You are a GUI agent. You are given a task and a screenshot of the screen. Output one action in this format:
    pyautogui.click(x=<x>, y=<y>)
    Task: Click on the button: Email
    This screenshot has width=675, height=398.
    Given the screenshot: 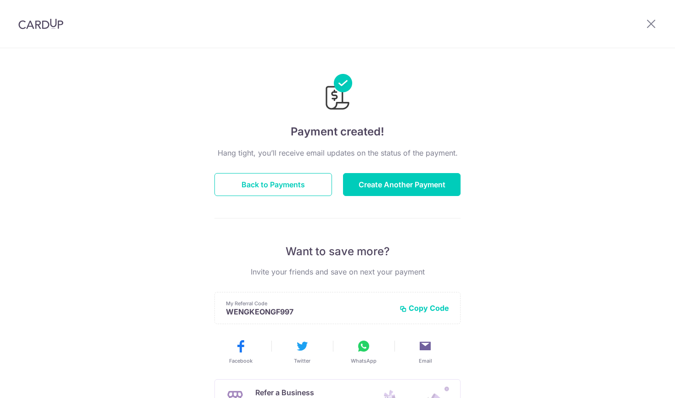 What is the action you would take?
    pyautogui.click(x=426, y=352)
    